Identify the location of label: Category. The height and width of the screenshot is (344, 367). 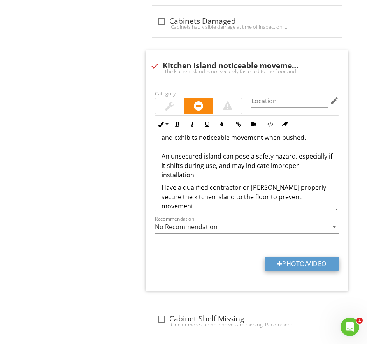
(165, 93).